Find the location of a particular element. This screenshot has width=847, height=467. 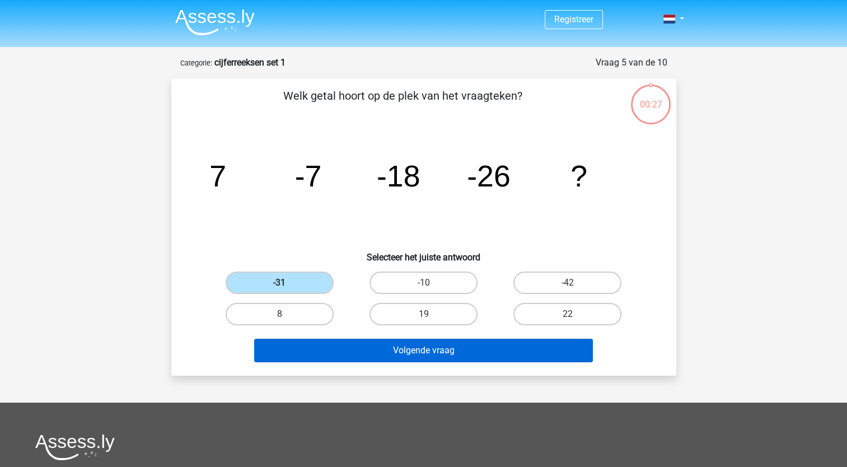

strong: cijferreeksen set 1 is located at coordinates (250, 62).